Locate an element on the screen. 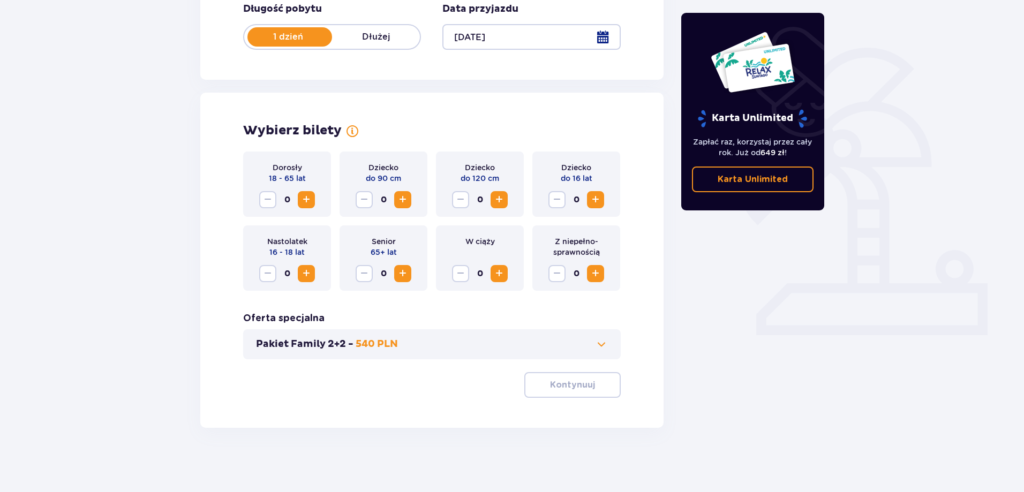 This screenshot has width=1024, height=492. p: 65+ lat is located at coordinates (383, 252).